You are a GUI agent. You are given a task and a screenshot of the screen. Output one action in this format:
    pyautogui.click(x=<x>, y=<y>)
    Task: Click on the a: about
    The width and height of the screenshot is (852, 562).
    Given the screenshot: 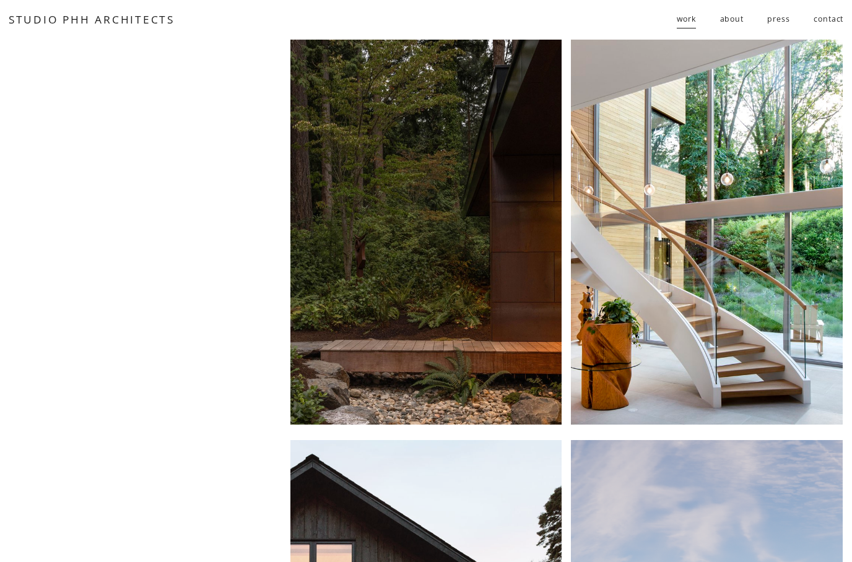 What is the action you would take?
    pyautogui.click(x=732, y=19)
    